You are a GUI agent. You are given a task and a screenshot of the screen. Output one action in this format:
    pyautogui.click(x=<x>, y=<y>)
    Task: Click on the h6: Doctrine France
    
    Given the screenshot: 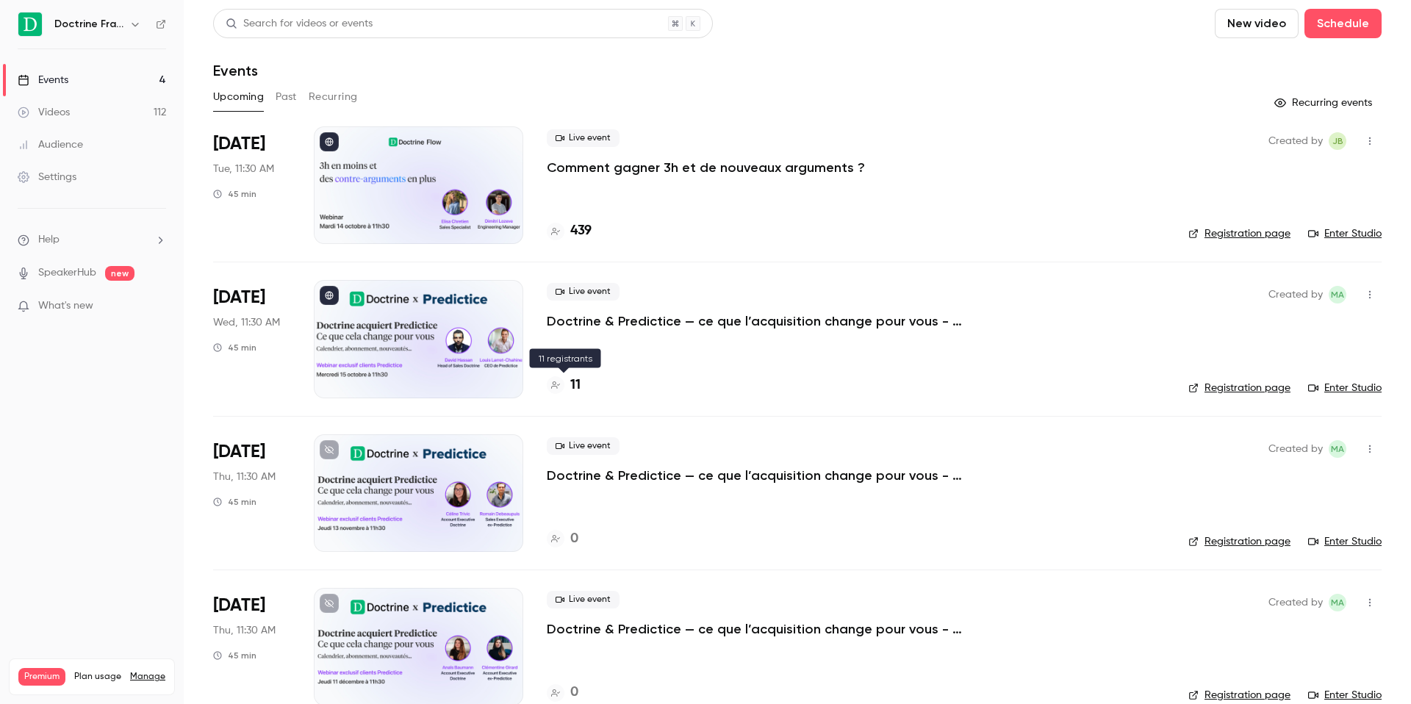 What is the action you would take?
    pyautogui.click(x=89, y=24)
    